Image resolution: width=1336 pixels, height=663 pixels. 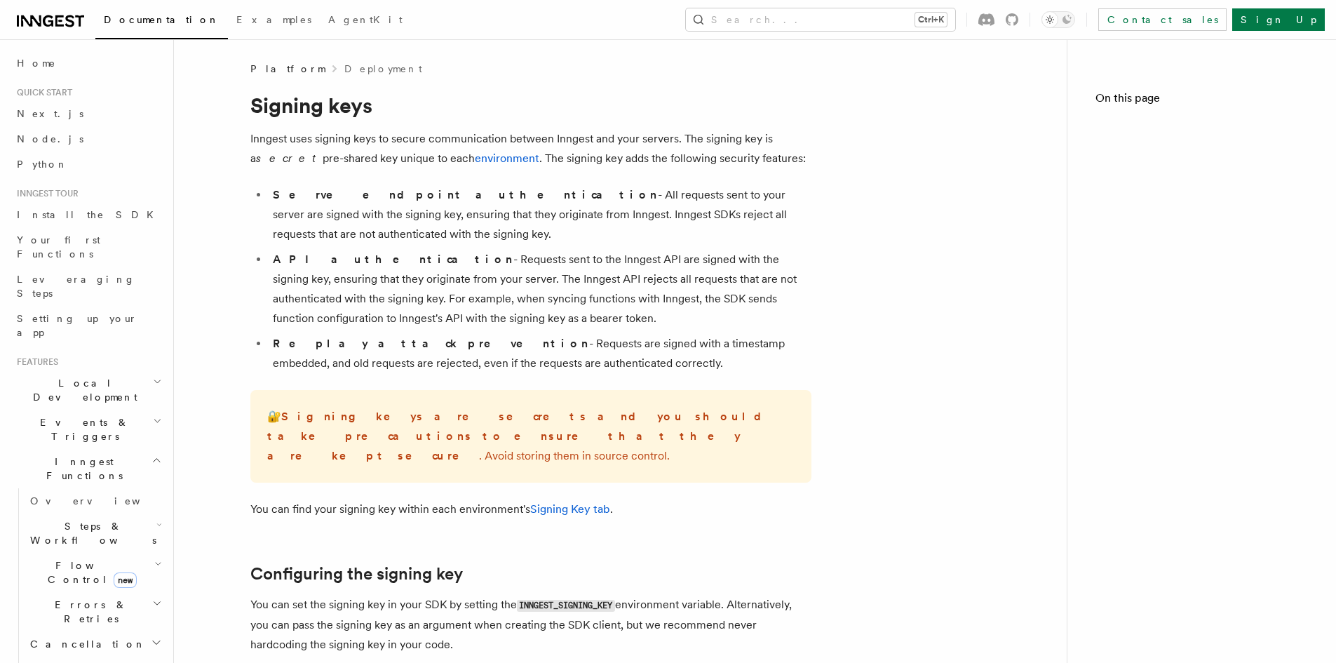 What do you see at coordinates (76, 286) in the screenshot?
I see `span: Leveraging Steps` at bounding box center [76, 286].